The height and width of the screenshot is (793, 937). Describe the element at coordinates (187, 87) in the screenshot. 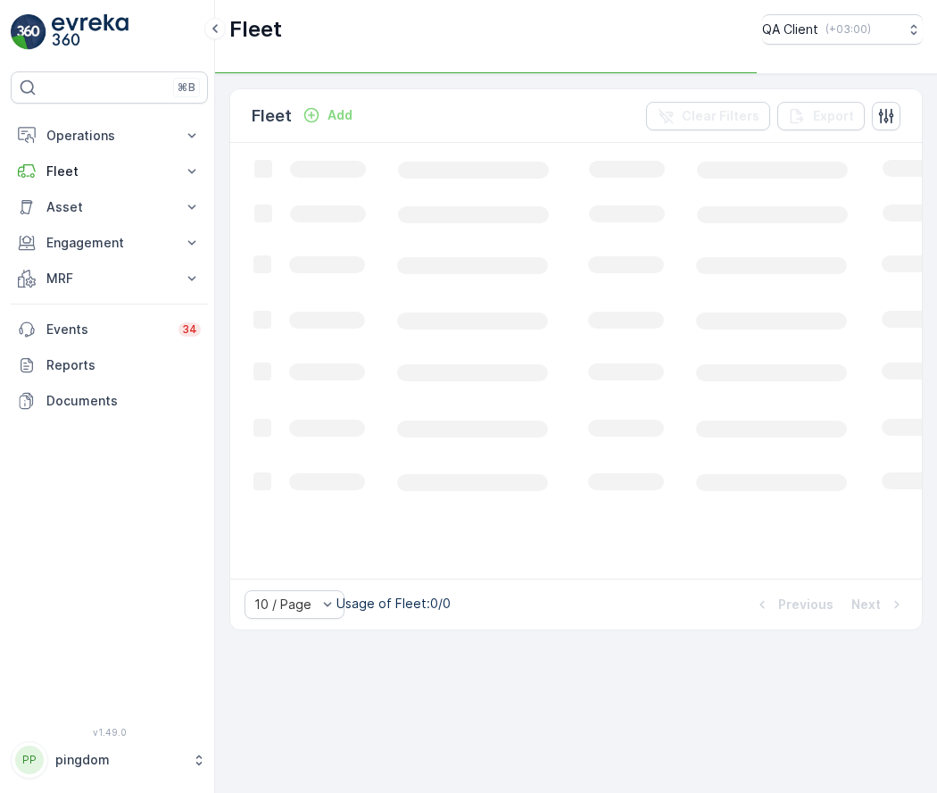

I see `p: ⌘B` at that location.